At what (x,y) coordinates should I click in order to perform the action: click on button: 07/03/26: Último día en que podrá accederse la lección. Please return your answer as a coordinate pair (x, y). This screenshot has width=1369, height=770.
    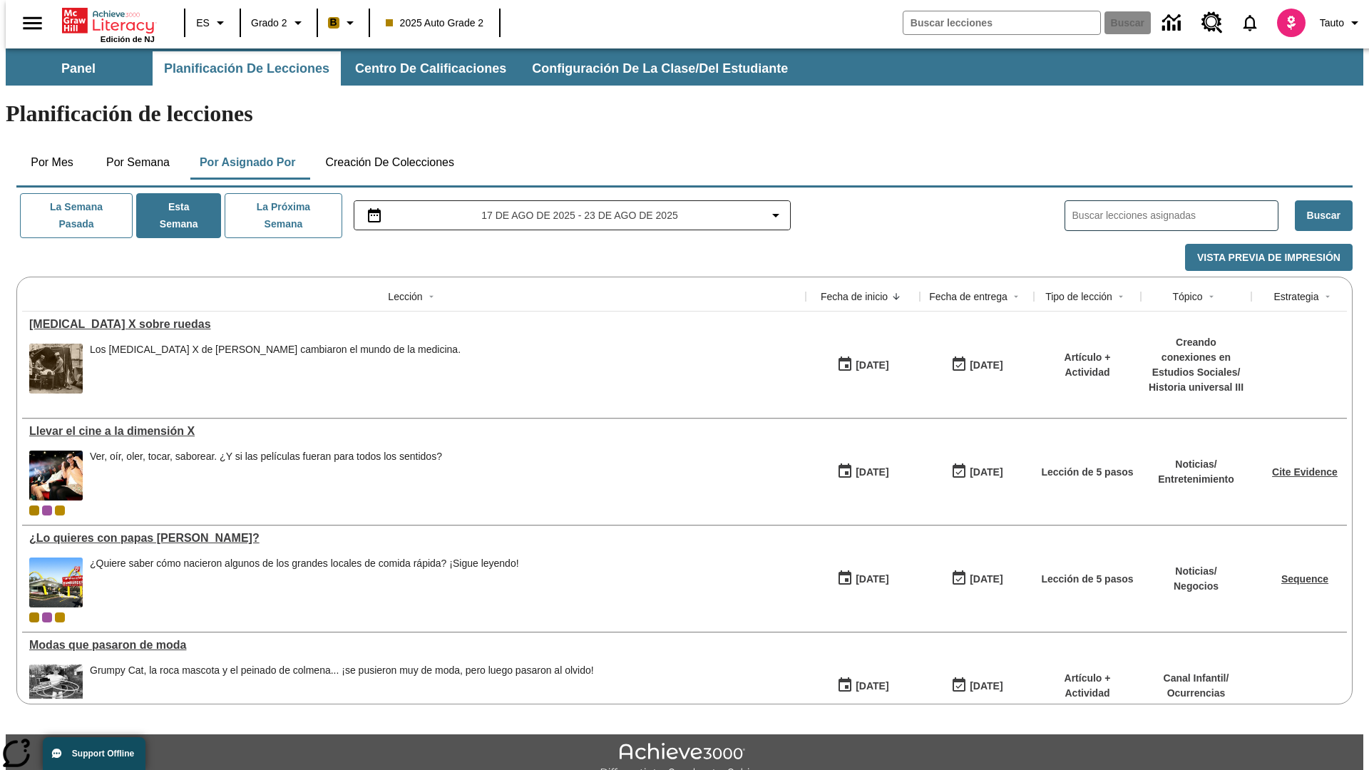
    Looking at the image, I should click on (977, 579).